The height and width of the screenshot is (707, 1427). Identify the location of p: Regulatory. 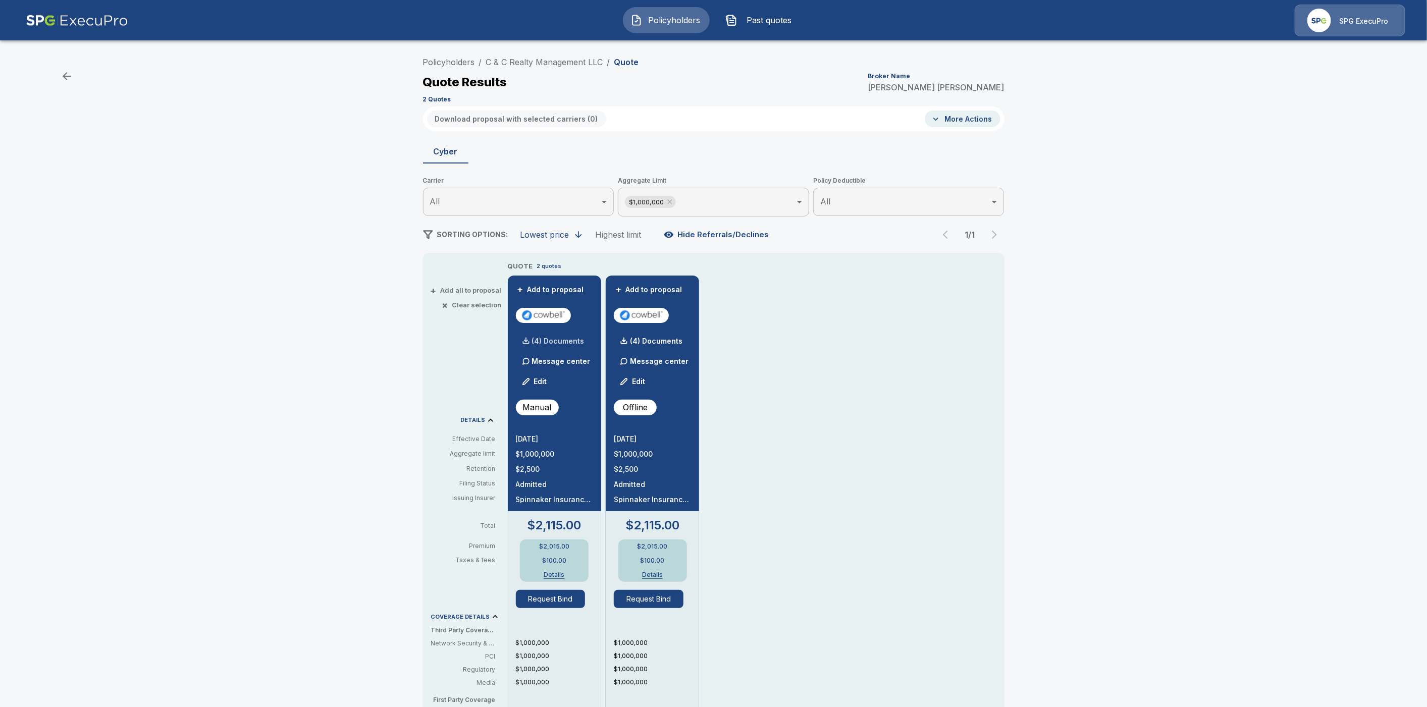
(464, 670).